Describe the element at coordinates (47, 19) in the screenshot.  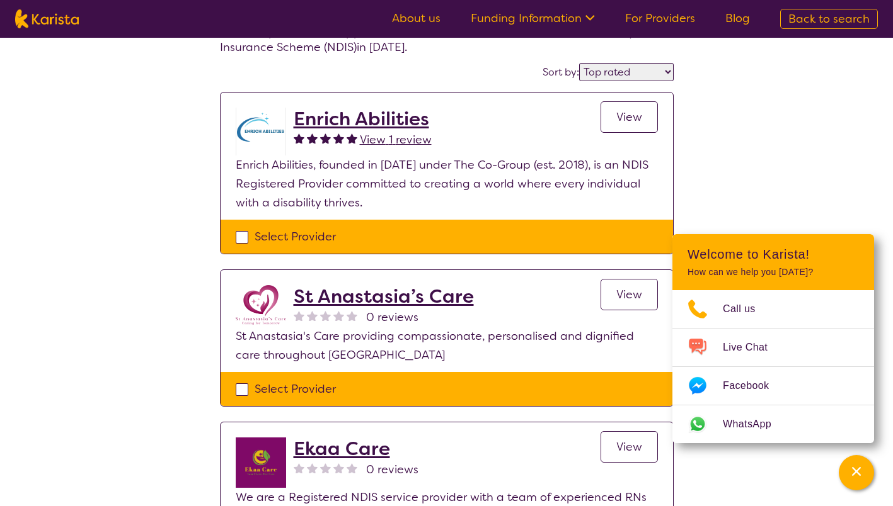
I see `img: Karista logo` at that location.